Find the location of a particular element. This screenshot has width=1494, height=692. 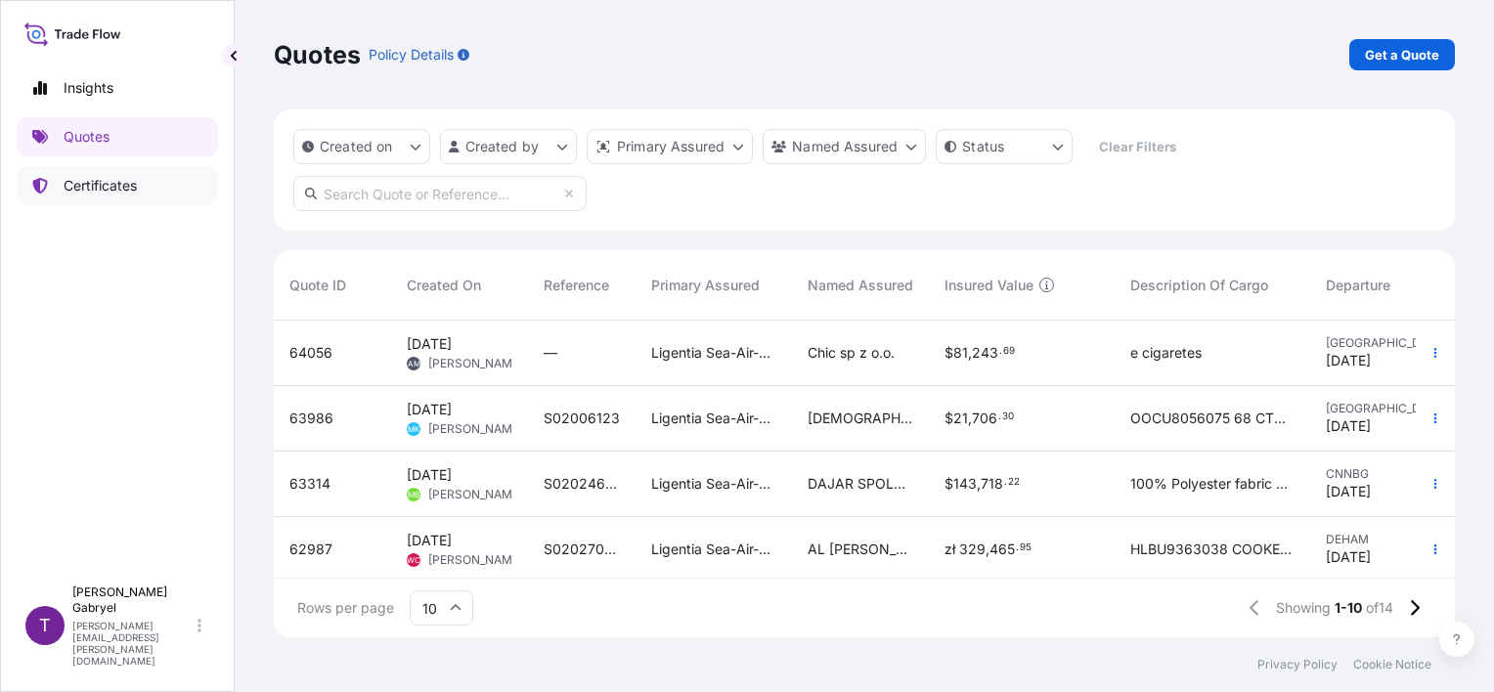

span: S02027000 is located at coordinates (582, 549).